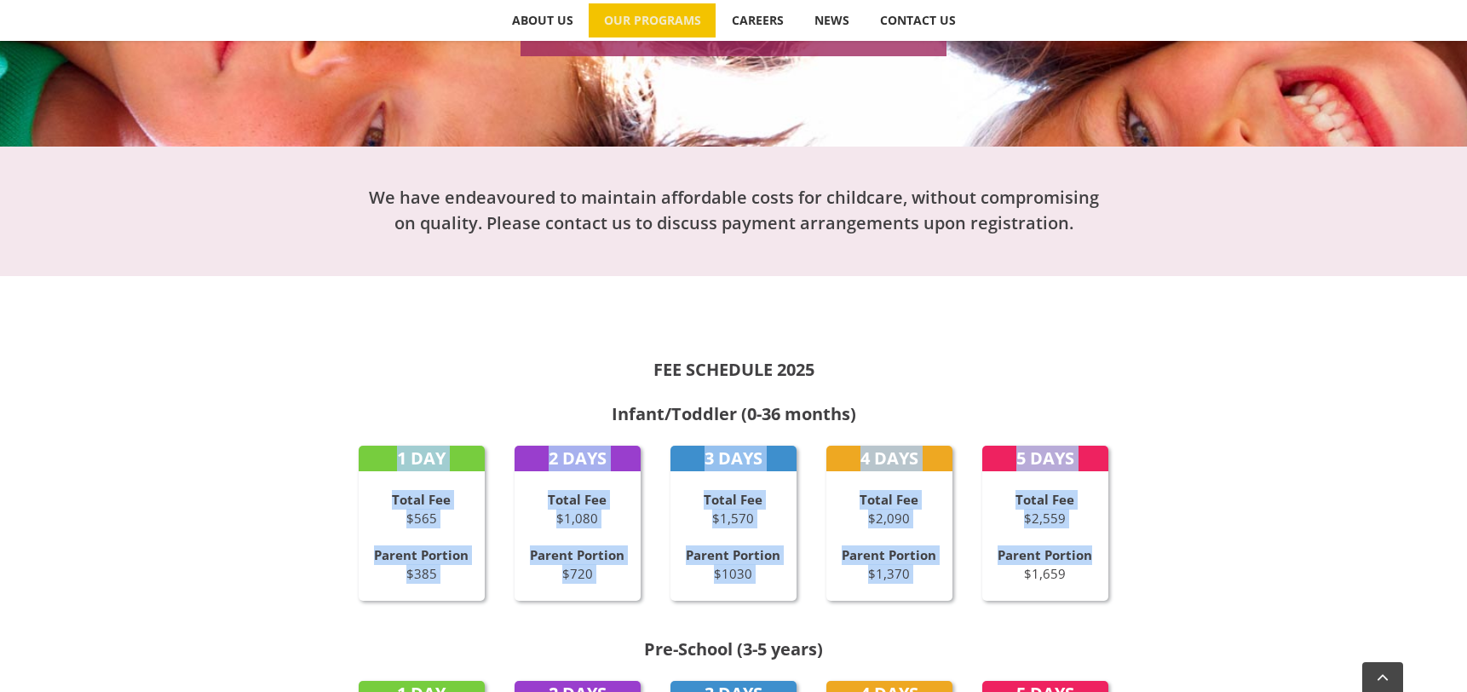 The height and width of the screenshot is (692, 1467). What do you see at coordinates (831, 20) in the screenshot?
I see `span: NEWS` at bounding box center [831, 20].